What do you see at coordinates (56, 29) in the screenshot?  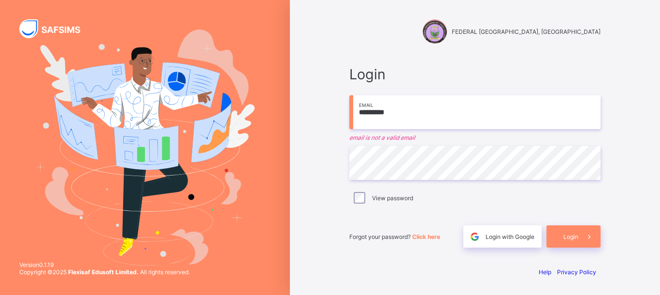 I see `img: SAFSIMS Logo` at bounding box center [56, 29].